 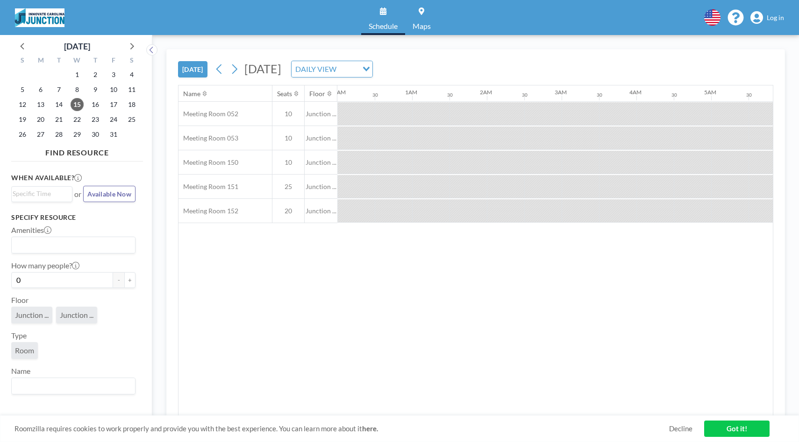 What do you see at coordinates (59, 90) in the screenshot?
I see `span: Tuesday, October 7, 2025` at bounding box center [59, 90].